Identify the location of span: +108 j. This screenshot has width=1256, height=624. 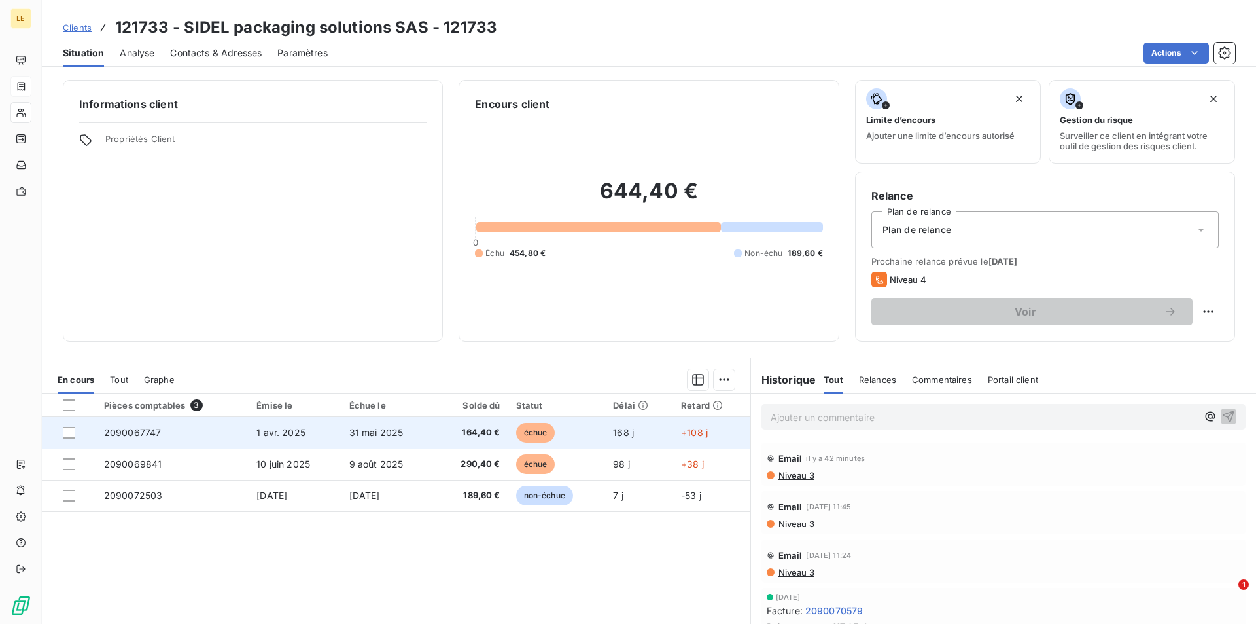
(694, 432).